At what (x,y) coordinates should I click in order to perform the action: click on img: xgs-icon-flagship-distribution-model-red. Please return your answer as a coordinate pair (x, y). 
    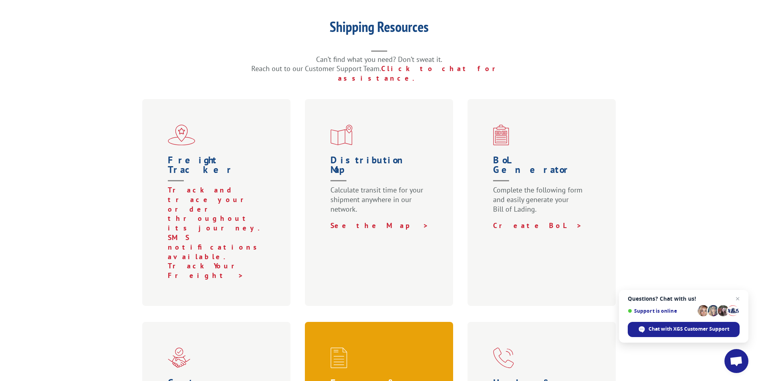
    Looking at the image, I should click on (181, 135).